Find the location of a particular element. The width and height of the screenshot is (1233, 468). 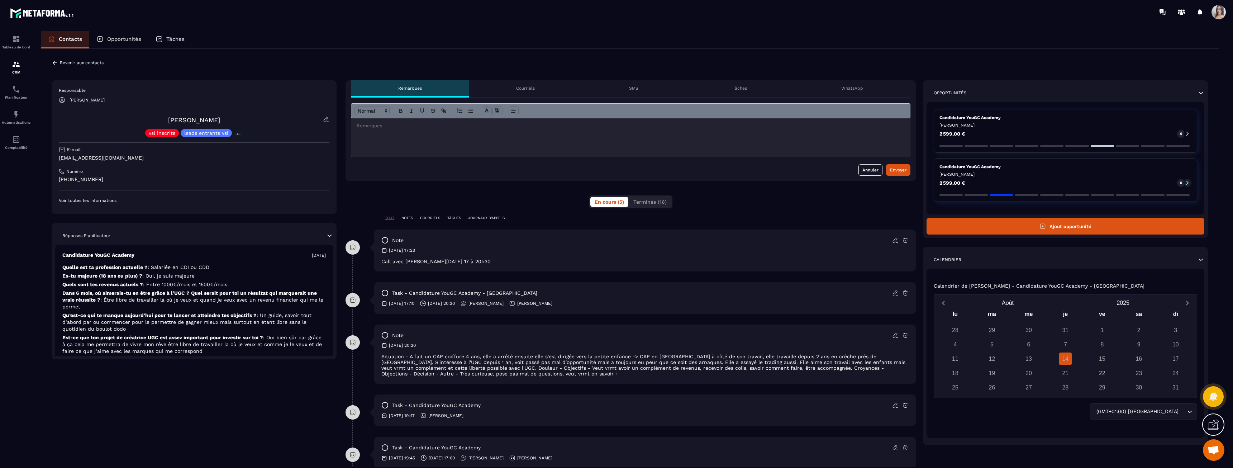

p: Responsable is located at coordinates (194, 90).